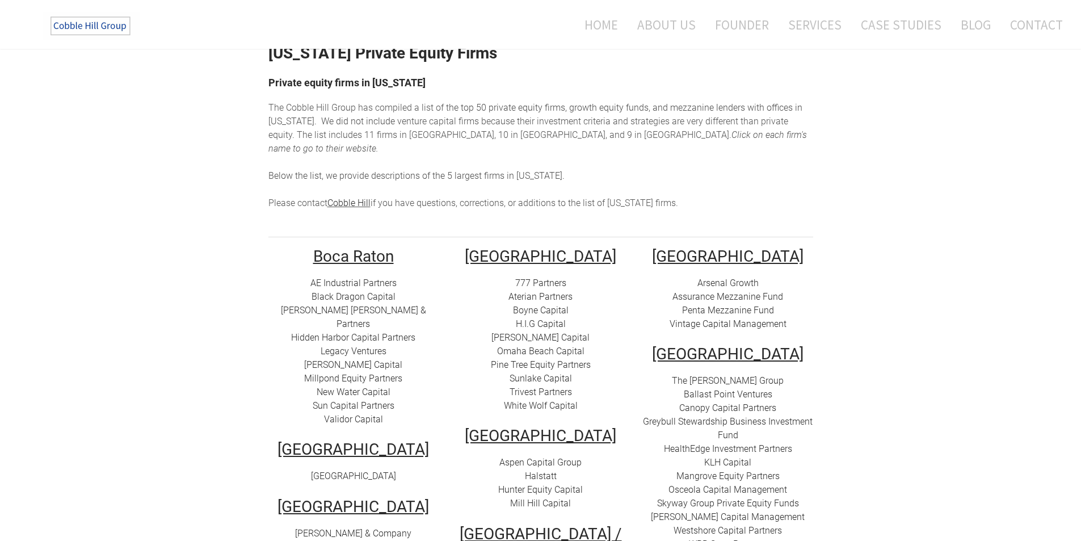  What do you see at coordinates (541, 392) in the screenshot?
I see `a: Trivest Partners` at bounding box center [541, 392].